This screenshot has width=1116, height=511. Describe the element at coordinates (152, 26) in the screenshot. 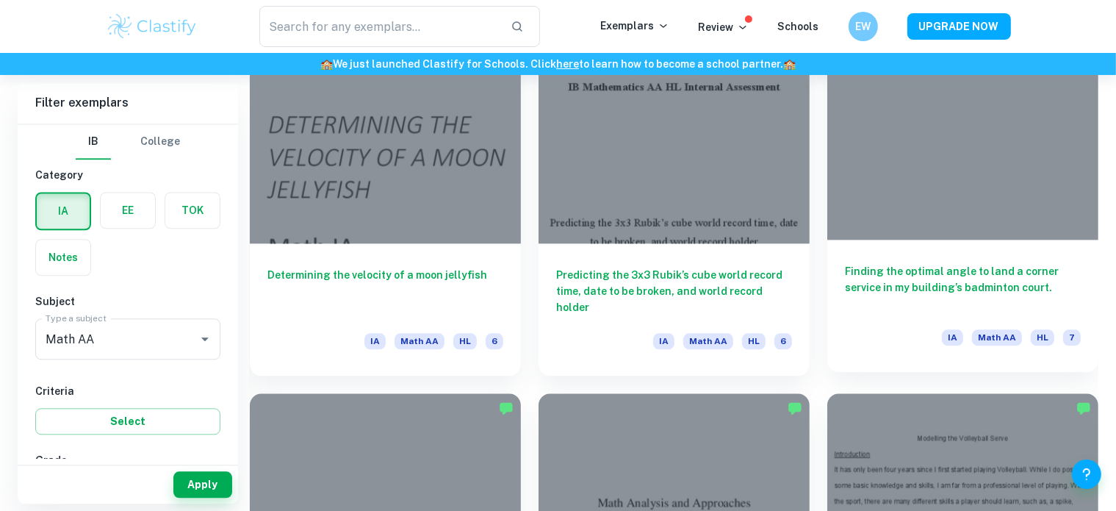

I see `a: Clastify logo` at that location.